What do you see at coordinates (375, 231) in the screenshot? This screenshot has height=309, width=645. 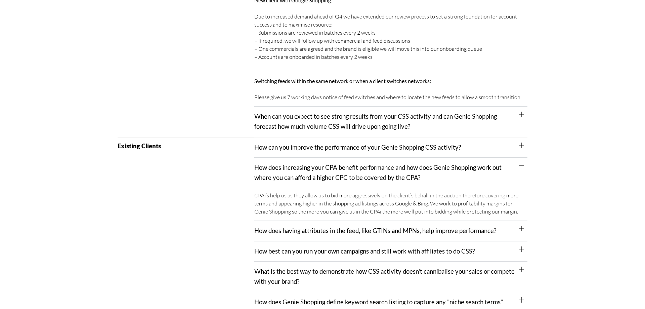 I see `a: How does having attributes in the feed, like GTINs and MPNs, help improve performance?` at bounding box center [375, 231].